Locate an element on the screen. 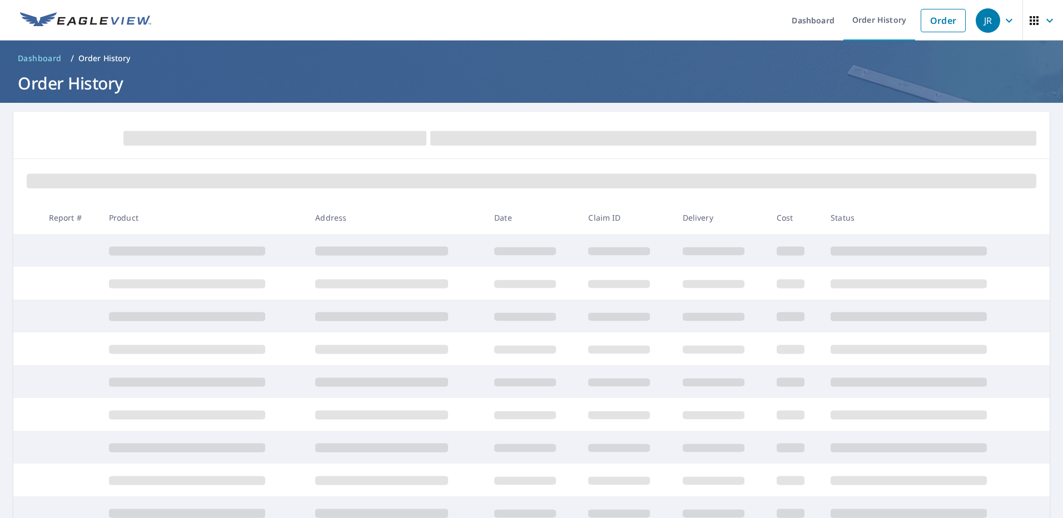 The width and height of the screenshot is (1063, 518). th: Address is located at coordinates (396, 217).